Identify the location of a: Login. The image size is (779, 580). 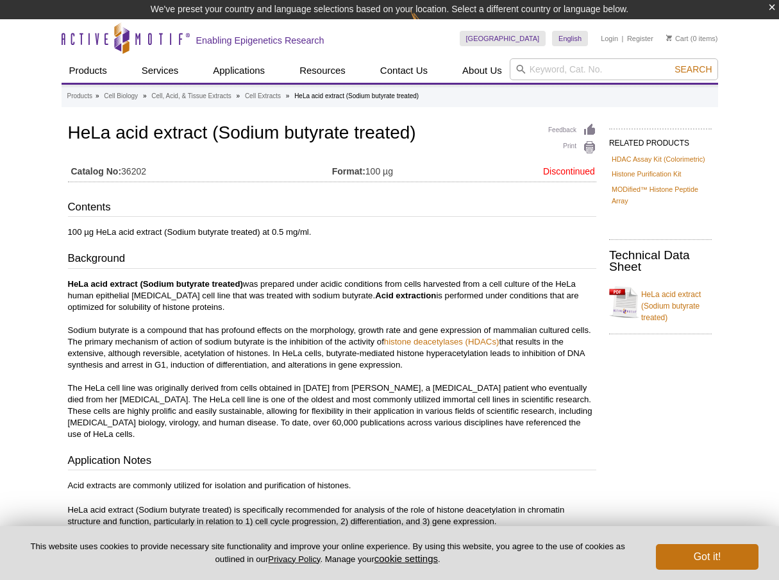
(609, 38).